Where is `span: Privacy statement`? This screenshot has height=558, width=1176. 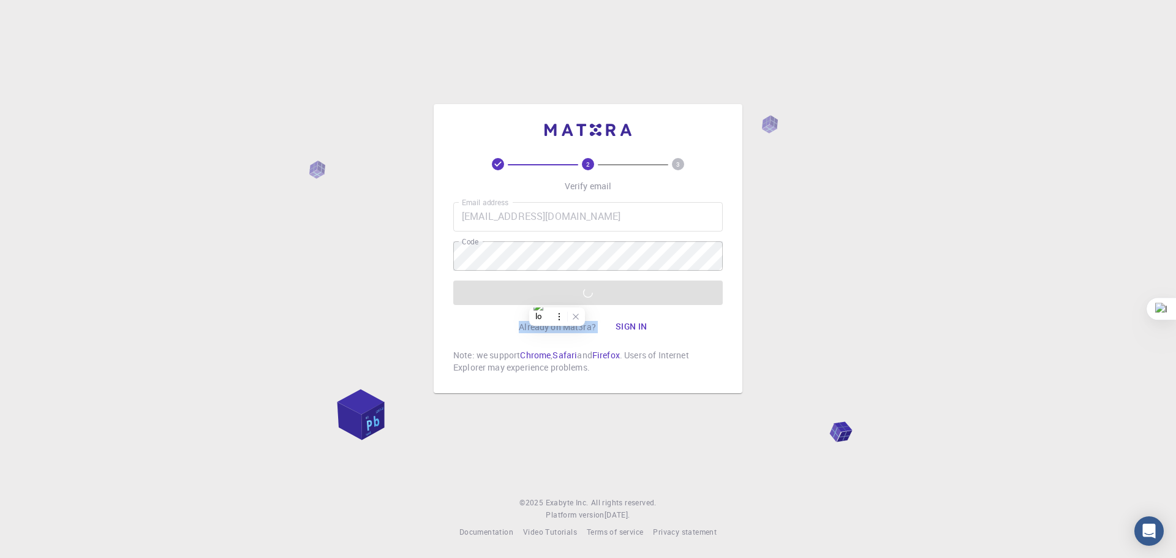
span: Privacy statement is located at coordinates (685, 532).